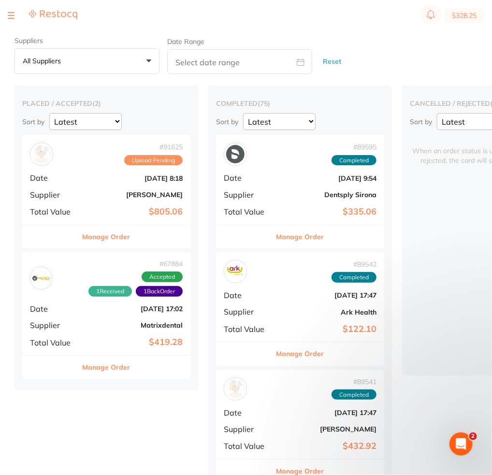 The width and height of the screenshot is (492, 475). Describe the element at coordinates (328, 212) in the screenshot. I see `b: $335.06` at that location.